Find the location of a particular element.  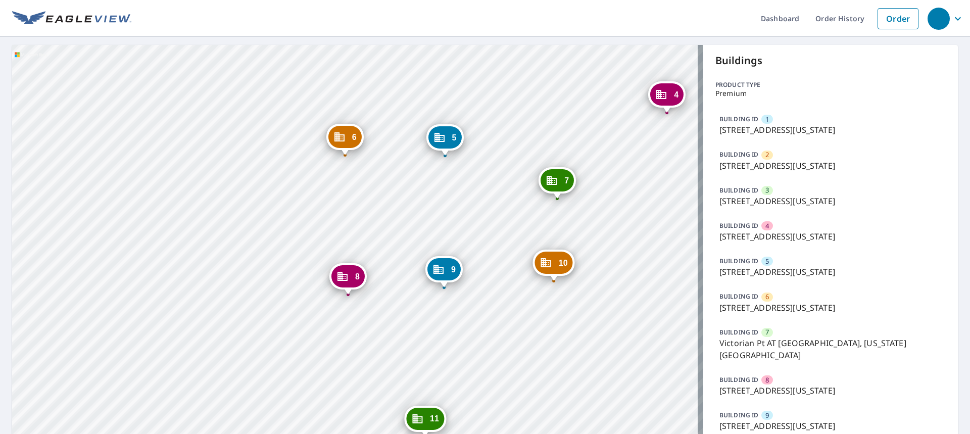

p: Premium is located at coordinates (831, 93).